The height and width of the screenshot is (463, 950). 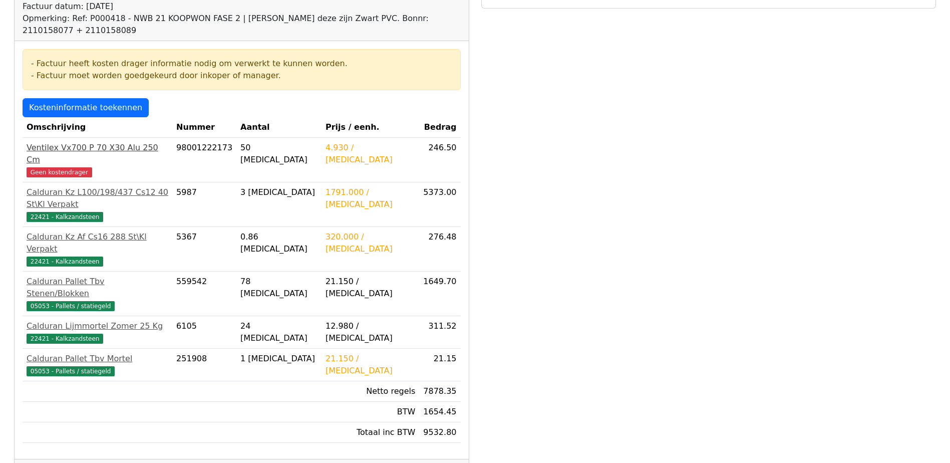 I want to click on a: Calduran Kz L100/198/437 Cs12 40 St\Kl Verpakt22421 - Kalkzandsteen, so click(x=97, y=204).